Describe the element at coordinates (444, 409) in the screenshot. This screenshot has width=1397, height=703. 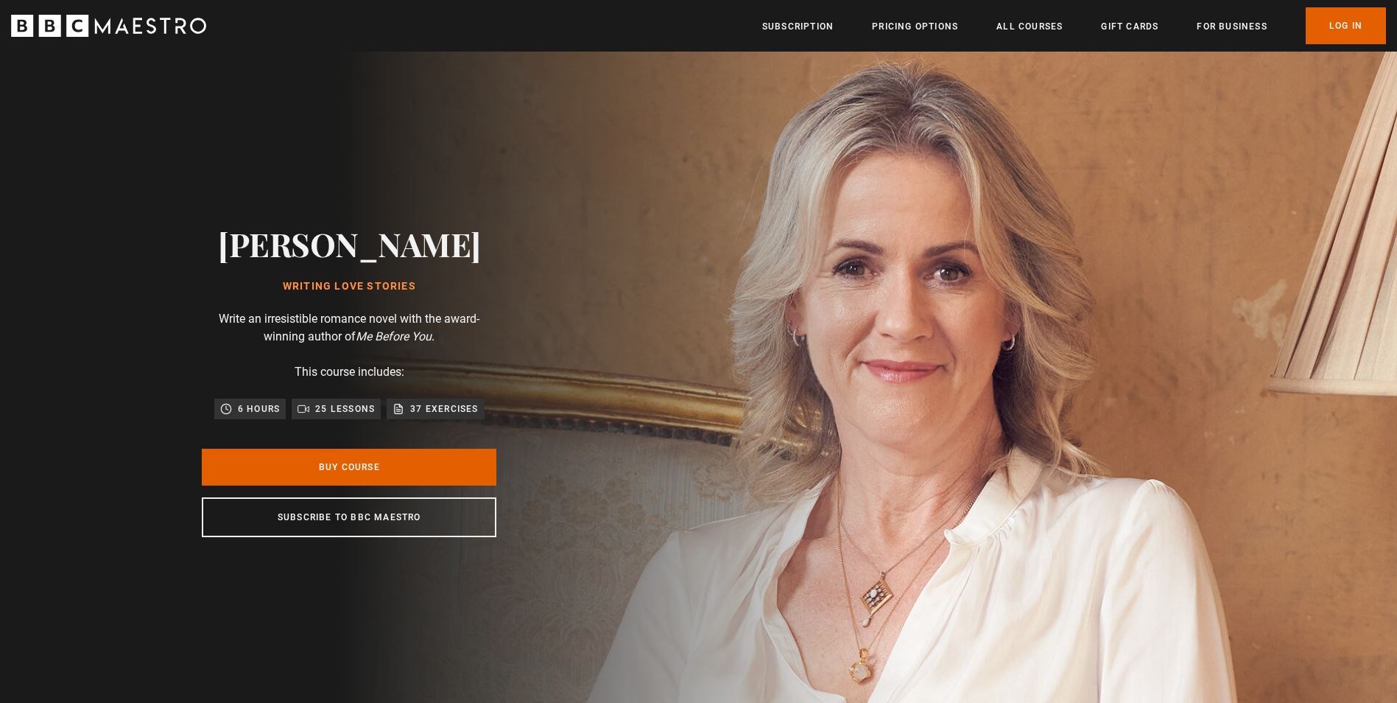
I see `p: 37 exercises` at that location.